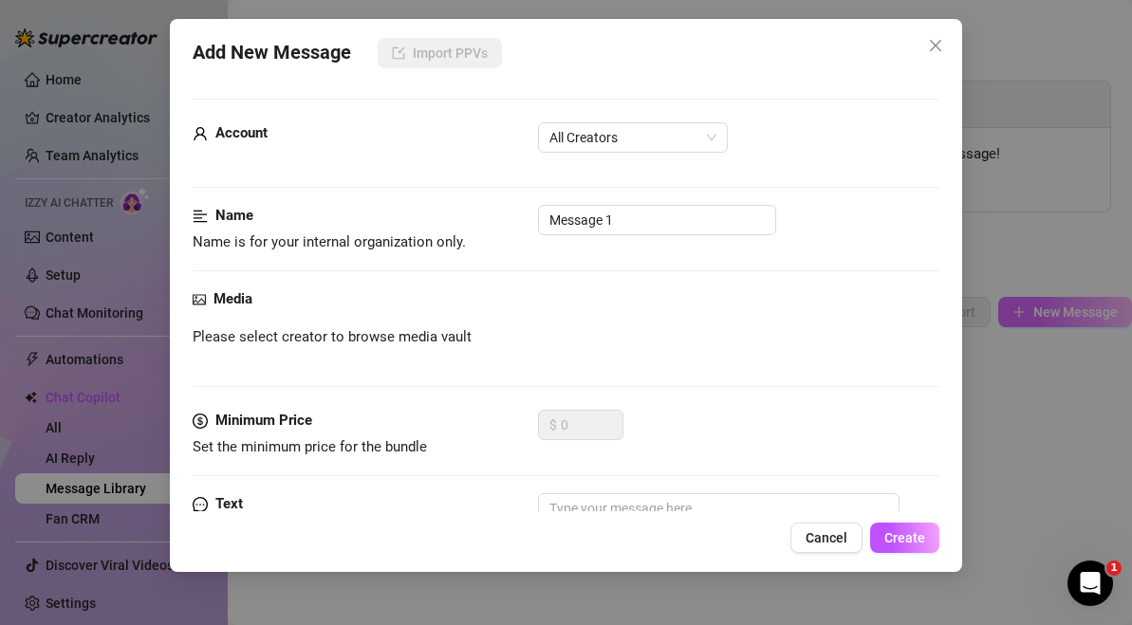 Image resolution: width=1132 pixels, height=625 pixels. I want to click on span: 1, so click(1114, 568).